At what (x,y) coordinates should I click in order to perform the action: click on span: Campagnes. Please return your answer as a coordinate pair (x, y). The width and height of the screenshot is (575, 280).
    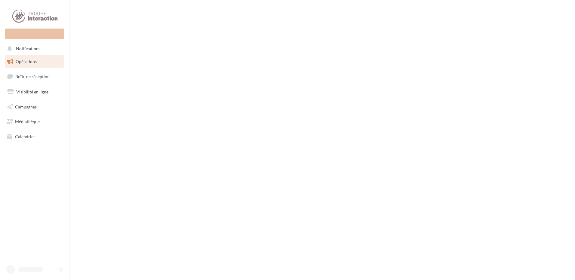
    Looking at the image, I should click on (26, 106).